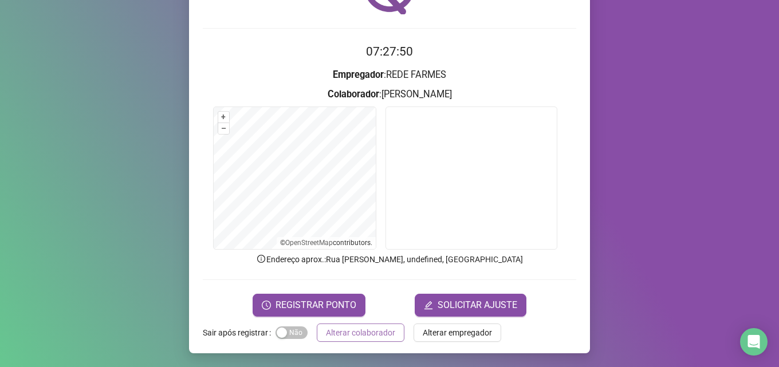 This screenshot has width=779, height=367. Describe the element at coordinates (239, 333) in the screenshot. I see `label: Sair após registrar` at that location.